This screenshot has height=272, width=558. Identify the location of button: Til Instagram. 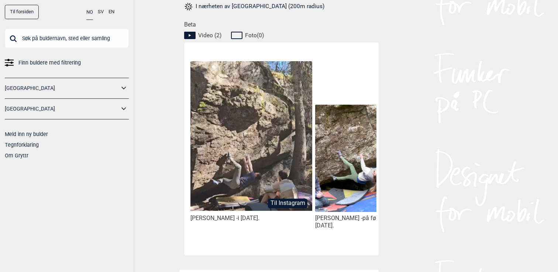
(288, 204).